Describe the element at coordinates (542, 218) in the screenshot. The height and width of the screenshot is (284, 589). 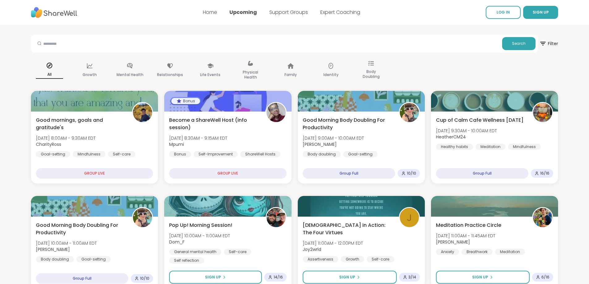
I see `img: Nicholas` at that location.